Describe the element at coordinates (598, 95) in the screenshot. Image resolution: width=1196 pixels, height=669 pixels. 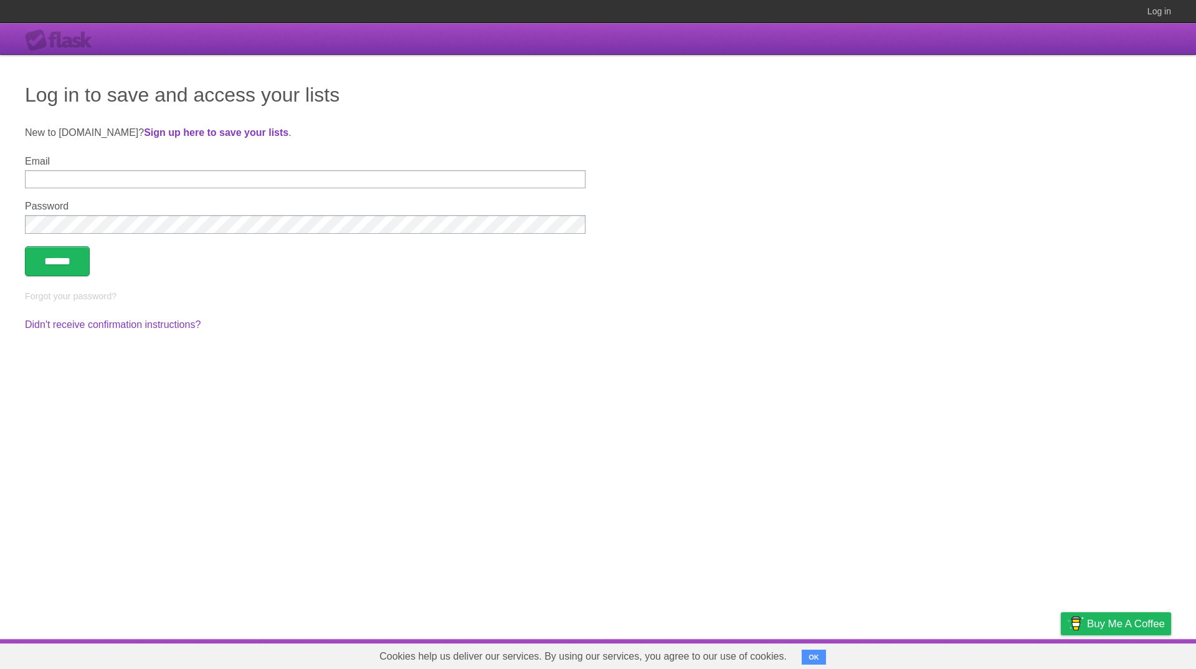
I see `h1: Log in to save and access your lists` at that location.